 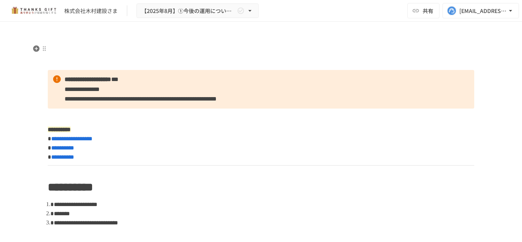 What do you see at coordinates (91, 11) in the screenshot?
I see `div: 株式会社木村建設さま` at bounding box center [91, 11].